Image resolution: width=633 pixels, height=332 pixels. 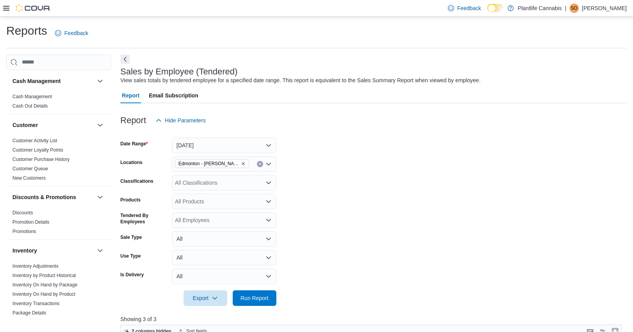 I want to click on a: Inventory Transactions, so click(x=36, y=304).